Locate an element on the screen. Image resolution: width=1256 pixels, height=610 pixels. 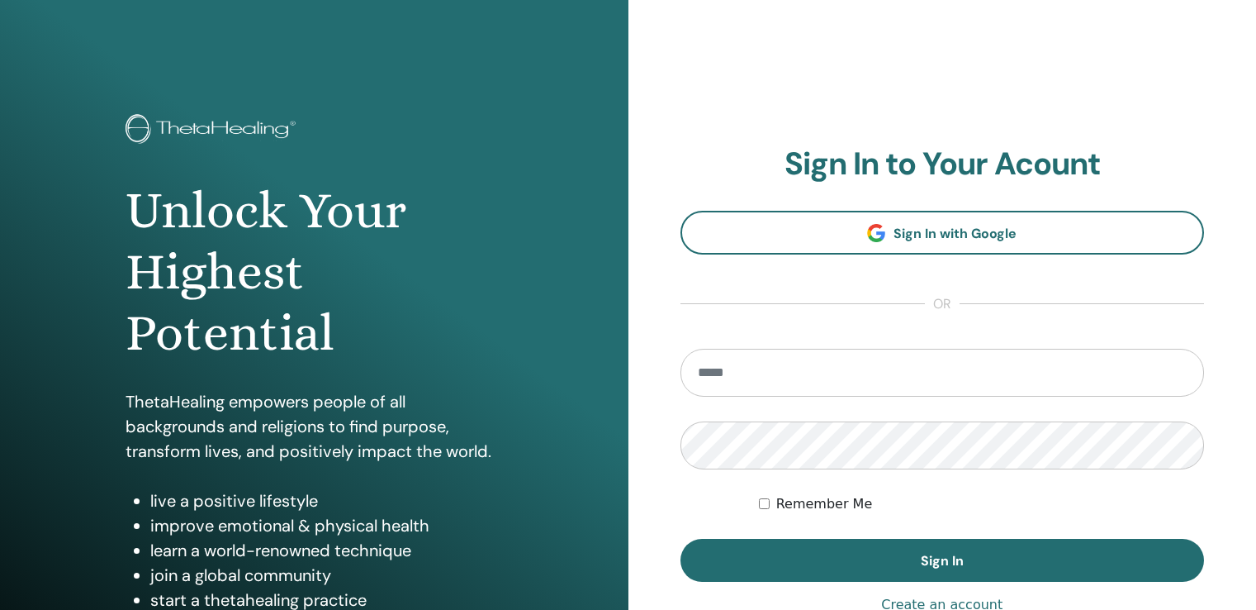
li: live a positive lifestyle is located at coordinates (326, 501).